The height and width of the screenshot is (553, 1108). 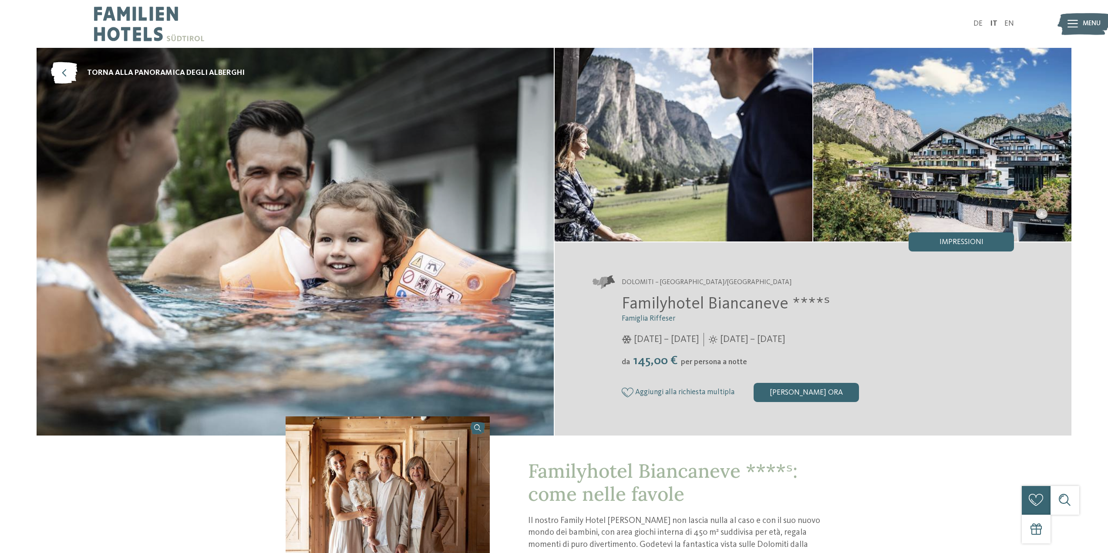 I want to click on span: 145,00 €, so click(x=655, y=361).